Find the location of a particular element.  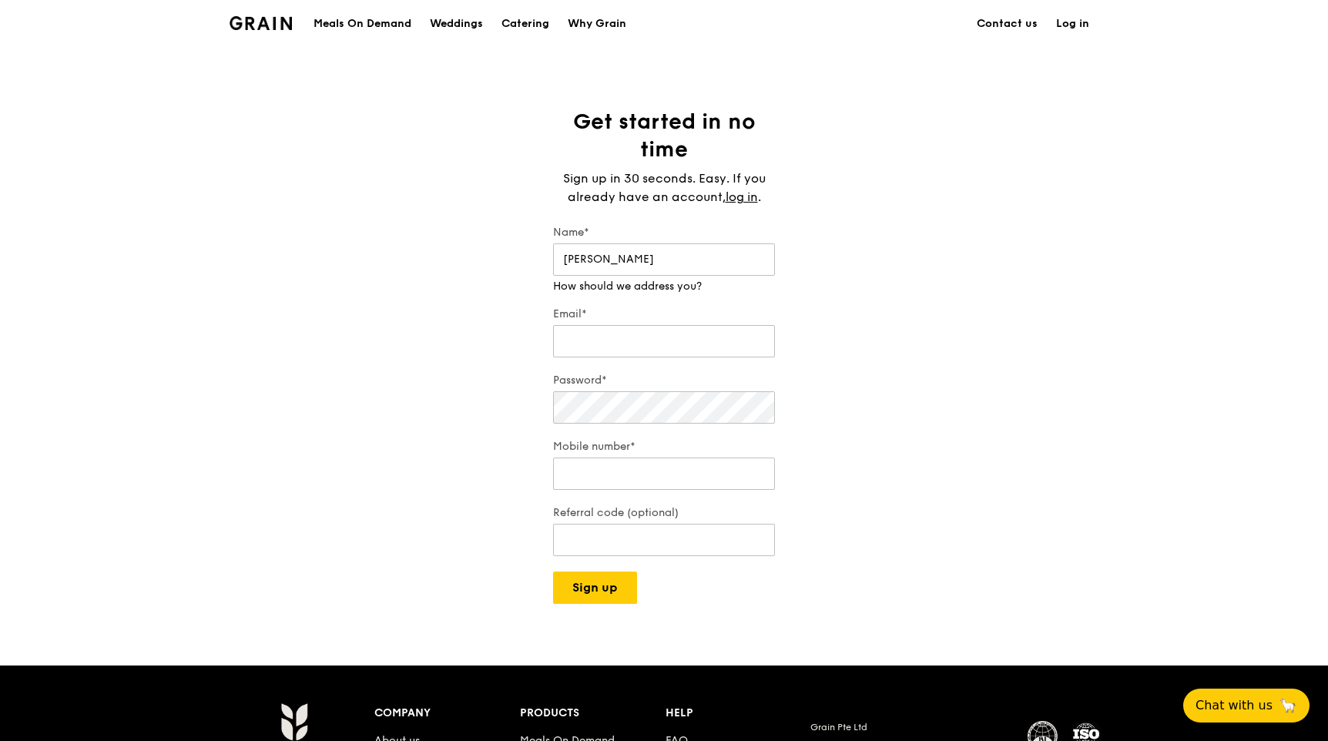

span: Chat with us is located at coordinates (1234, 705).